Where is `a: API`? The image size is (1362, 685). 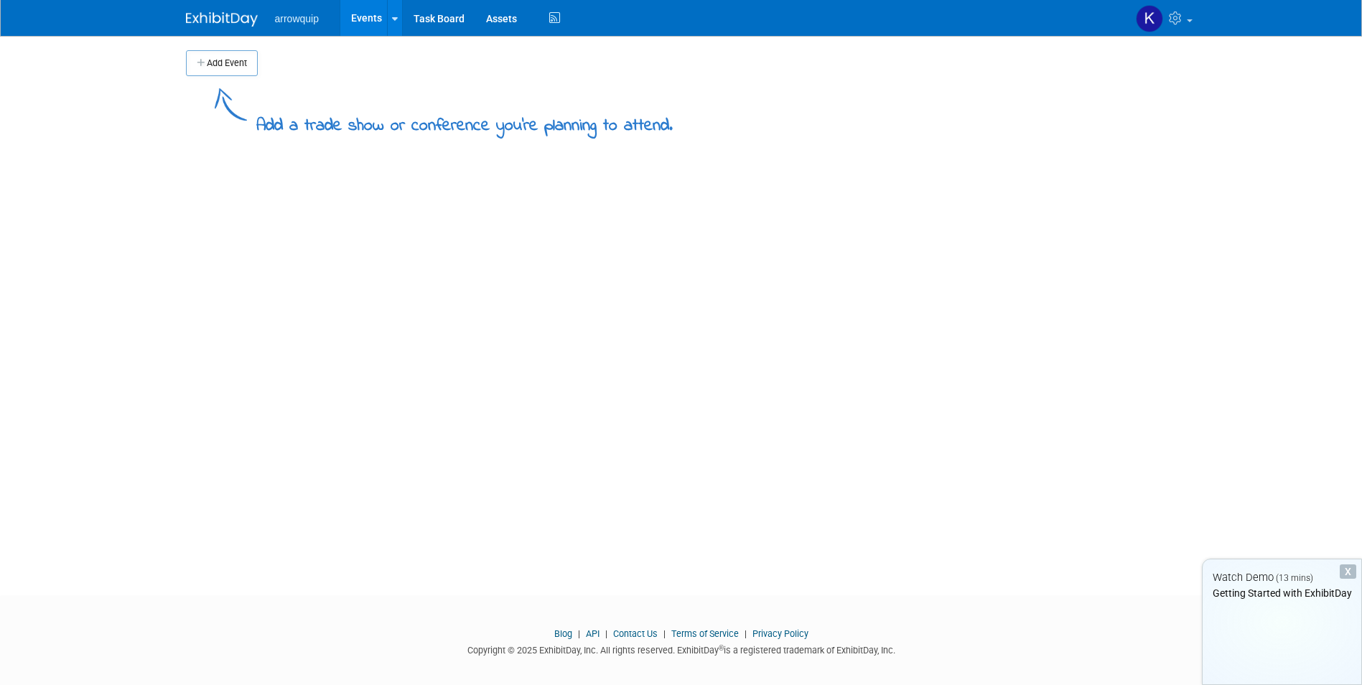
a: API is located at coordinates (592, 633).